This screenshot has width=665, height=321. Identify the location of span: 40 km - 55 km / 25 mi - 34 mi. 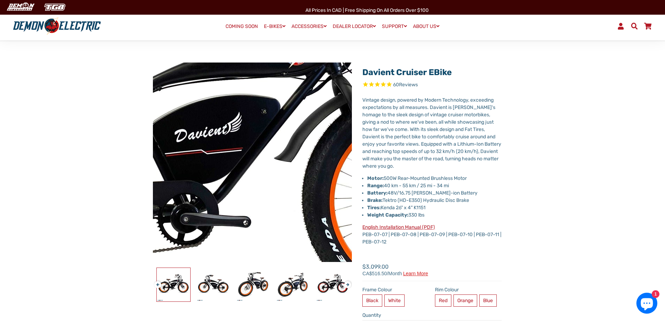
(408, 185).